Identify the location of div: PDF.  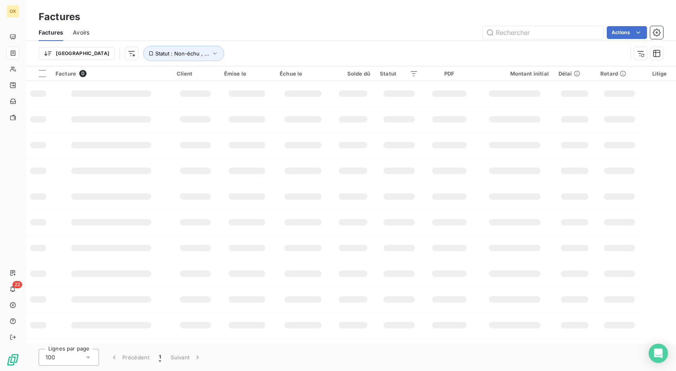
(449, 74).